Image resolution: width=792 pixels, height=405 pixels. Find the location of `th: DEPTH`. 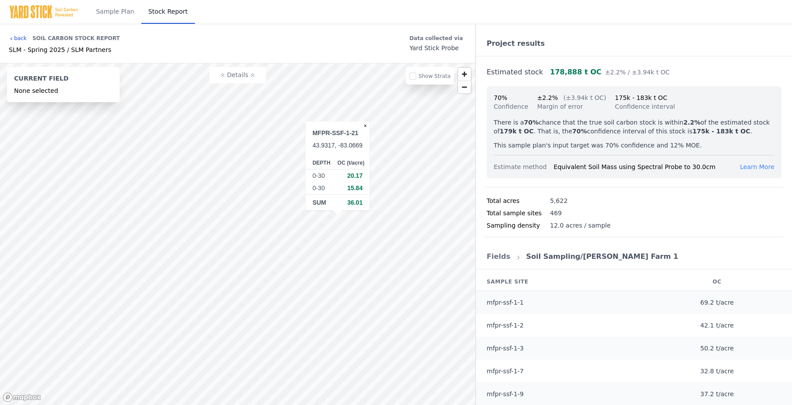

th: DEPTH is located at coordinates (319, 163).